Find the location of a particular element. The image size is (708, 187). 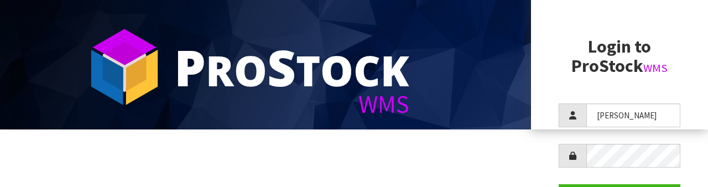

div: ro tock is located at coordinates (292, 67).